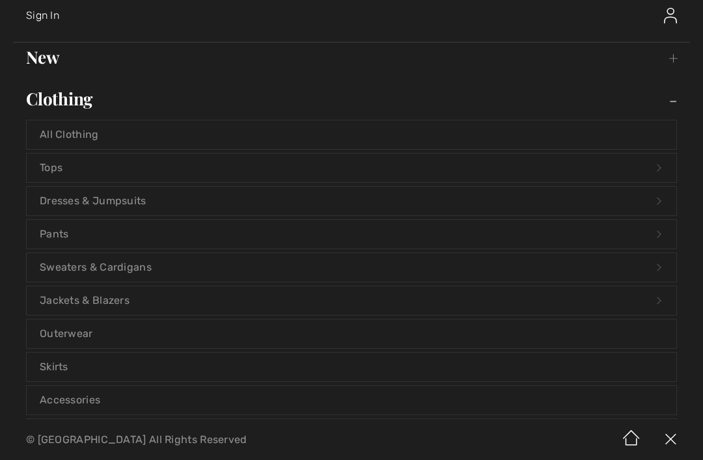 This screenshot has width=703, height=460. What do you see at coordinates (351, 367) in the screenshot?
I see `a: Skirts` at bounding box center [351, 367].